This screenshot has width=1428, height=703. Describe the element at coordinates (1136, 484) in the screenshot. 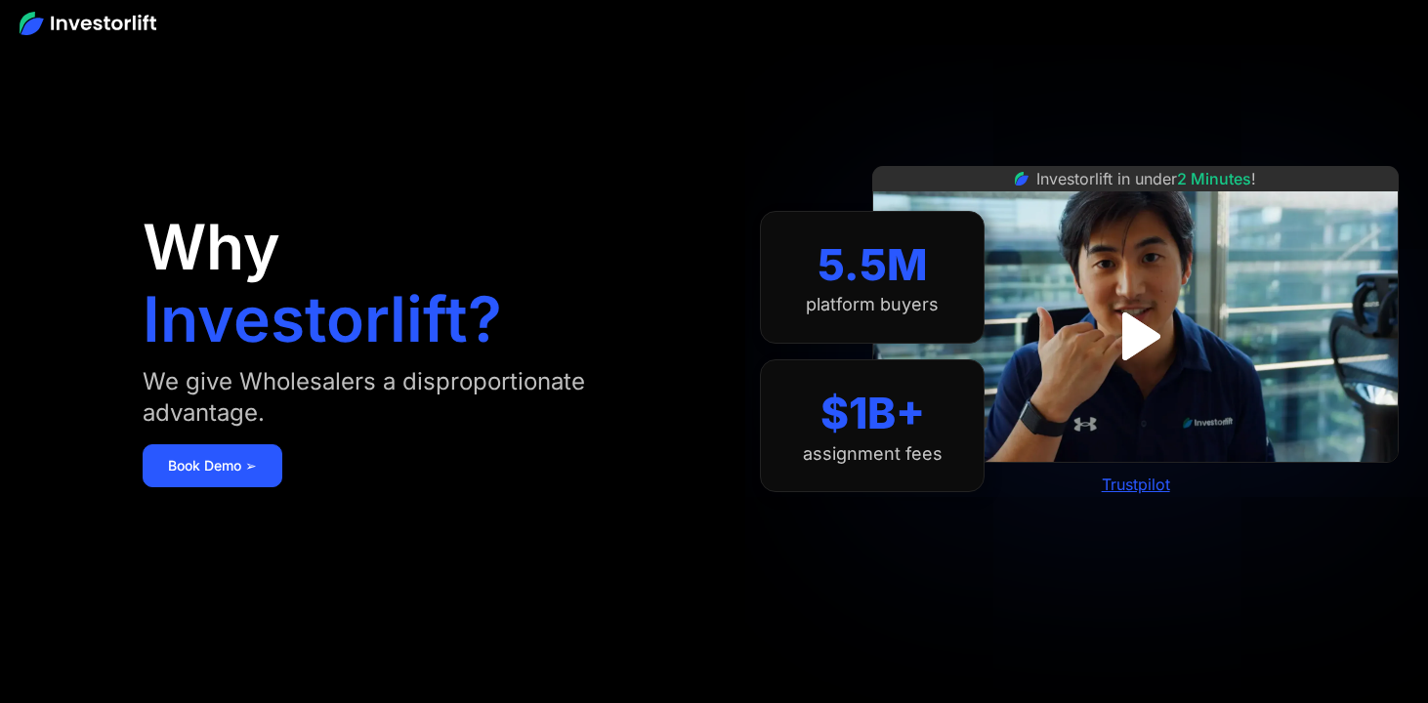

I see `a: Trustpilot` at that location.